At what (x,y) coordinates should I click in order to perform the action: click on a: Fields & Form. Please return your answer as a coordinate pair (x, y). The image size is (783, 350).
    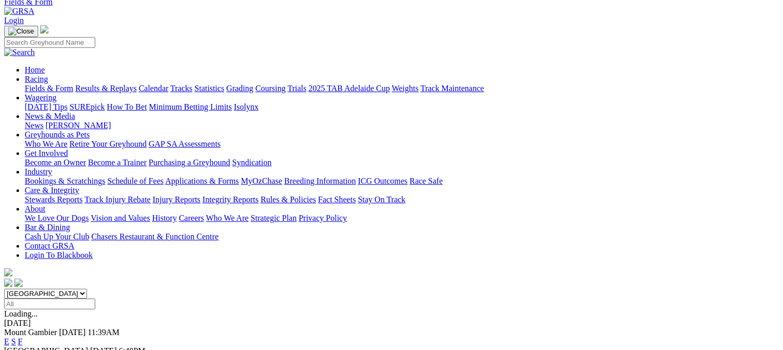
    Looking at the image, I should click on (49, 88).